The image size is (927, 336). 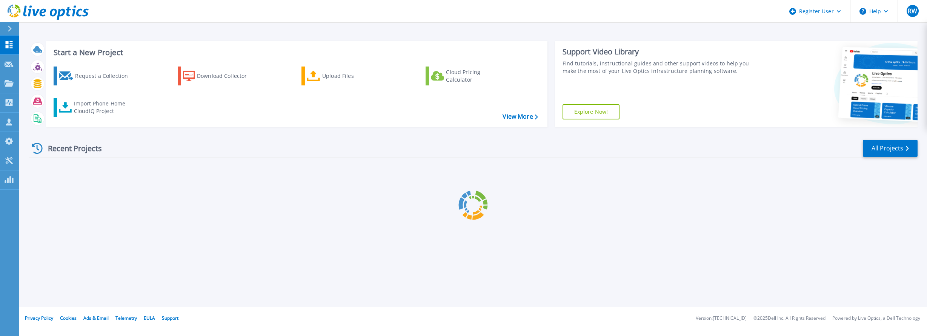 I want to click on div: Upload Files, so click(x=353, y=76).